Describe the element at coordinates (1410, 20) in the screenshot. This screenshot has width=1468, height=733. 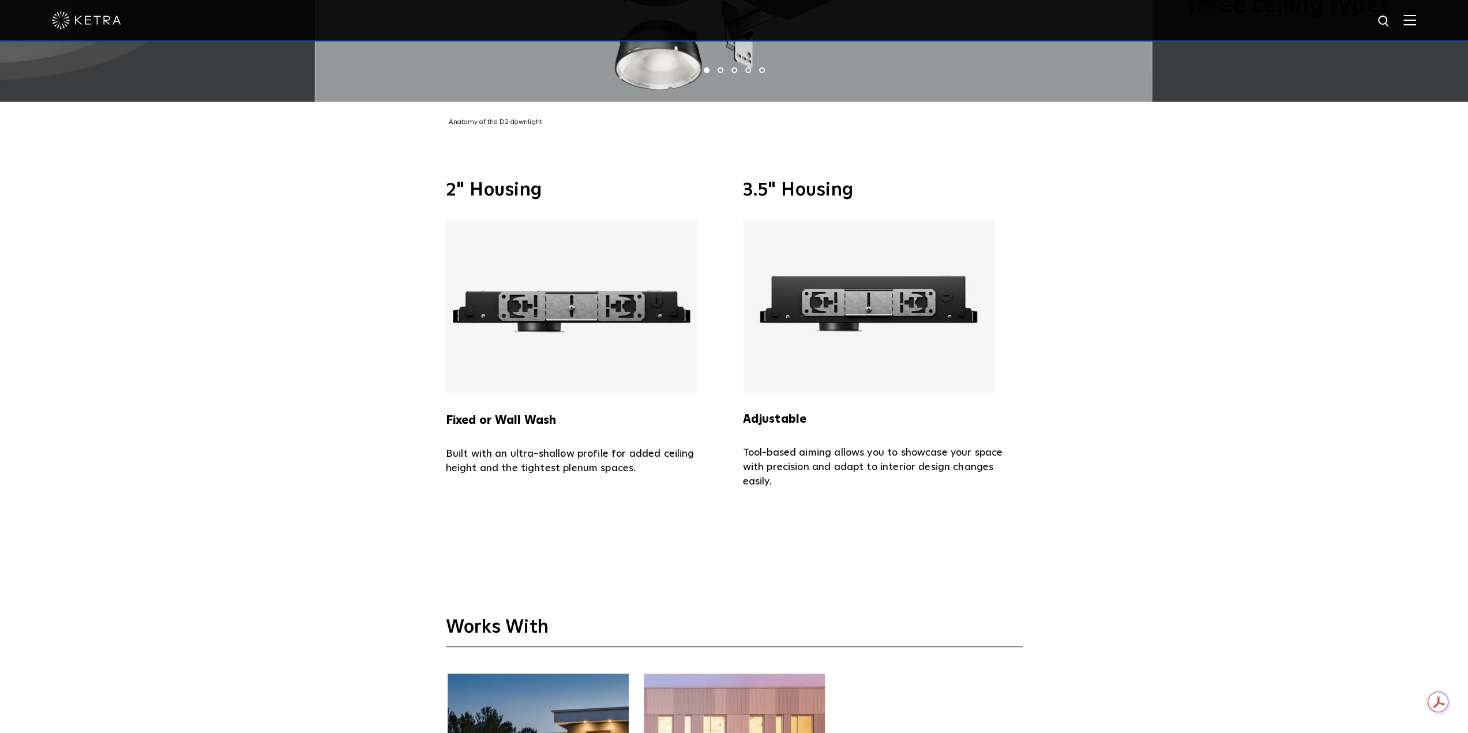
I see `img: Hamburger%20Nav.svg` at that location.